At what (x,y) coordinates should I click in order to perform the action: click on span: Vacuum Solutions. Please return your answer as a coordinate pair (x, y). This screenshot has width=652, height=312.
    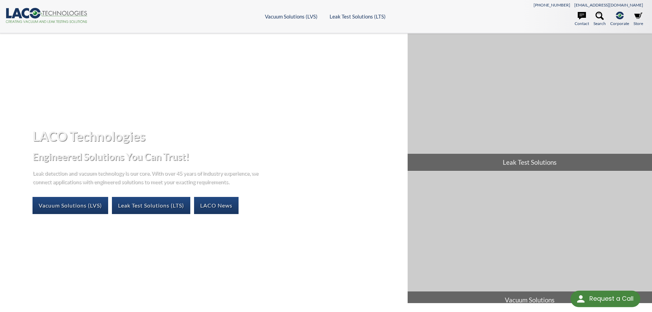
    Looking at the image, I should click on (530, 300).